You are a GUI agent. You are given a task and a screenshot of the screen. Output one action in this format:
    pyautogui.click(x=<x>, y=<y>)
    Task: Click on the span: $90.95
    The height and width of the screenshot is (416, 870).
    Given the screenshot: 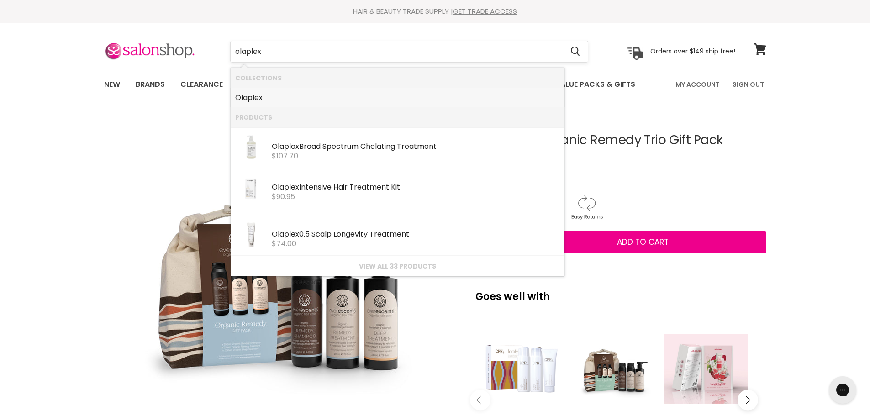 What is the action you would take?
    pyautogui.click(x=283, y=196)
    